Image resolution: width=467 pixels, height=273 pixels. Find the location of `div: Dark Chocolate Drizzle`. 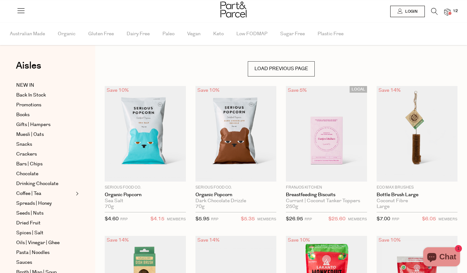

div: Dark Chocolate Drizzle is located at coordinates (236, 201).